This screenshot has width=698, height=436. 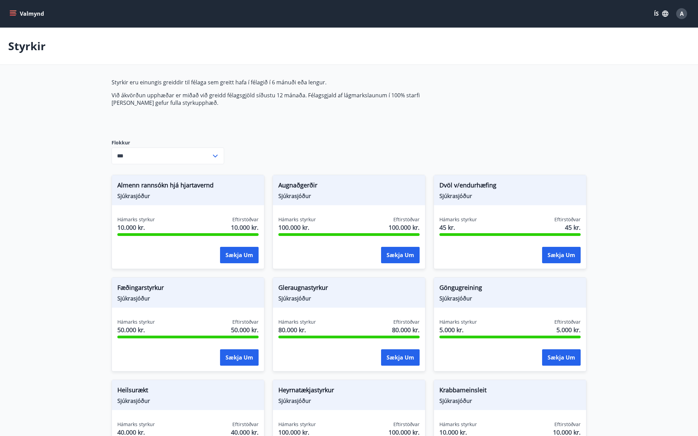 What do you see at coordinates (510, 186) in the screenshot?
I see `span: Dvöl v/endurhæfing` at bounding box center [510, 186].